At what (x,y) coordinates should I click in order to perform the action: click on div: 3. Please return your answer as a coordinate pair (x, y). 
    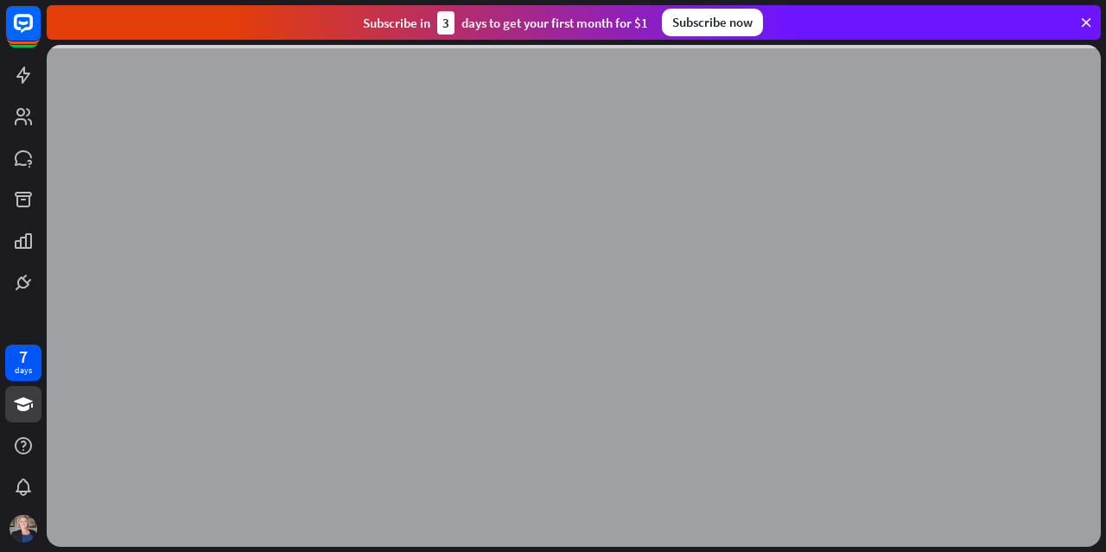
    Looking at the image, I should click on (446, 22).